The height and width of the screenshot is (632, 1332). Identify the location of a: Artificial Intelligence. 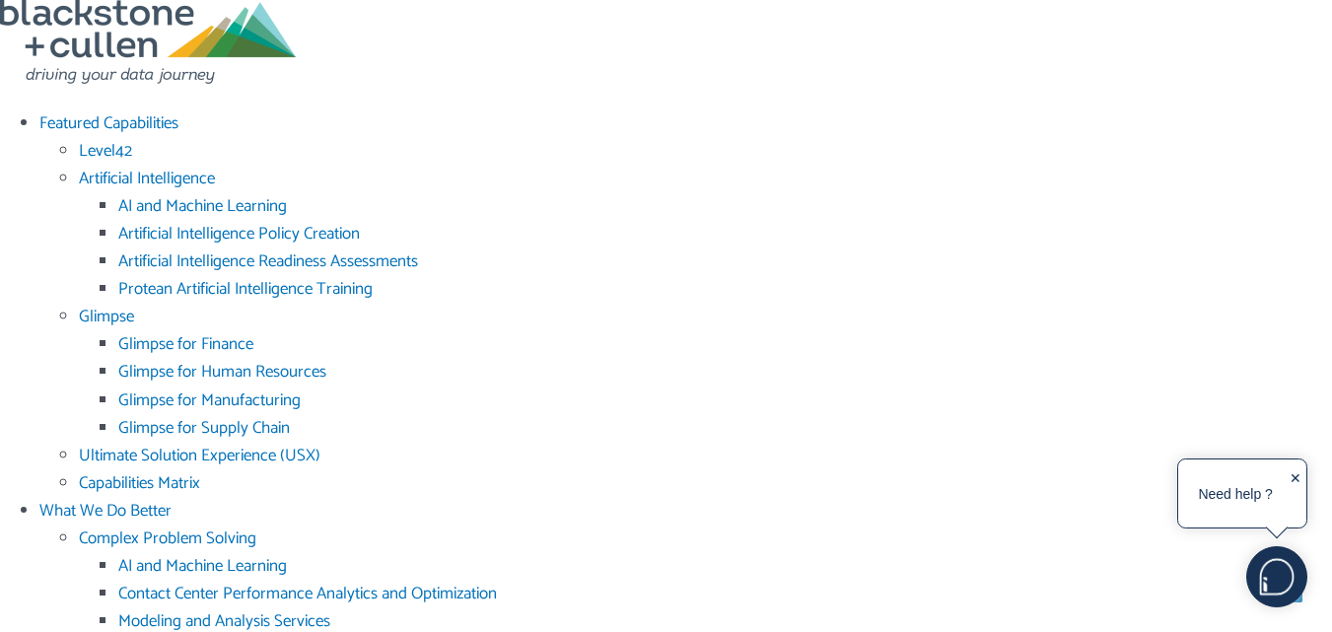
(147, 178).